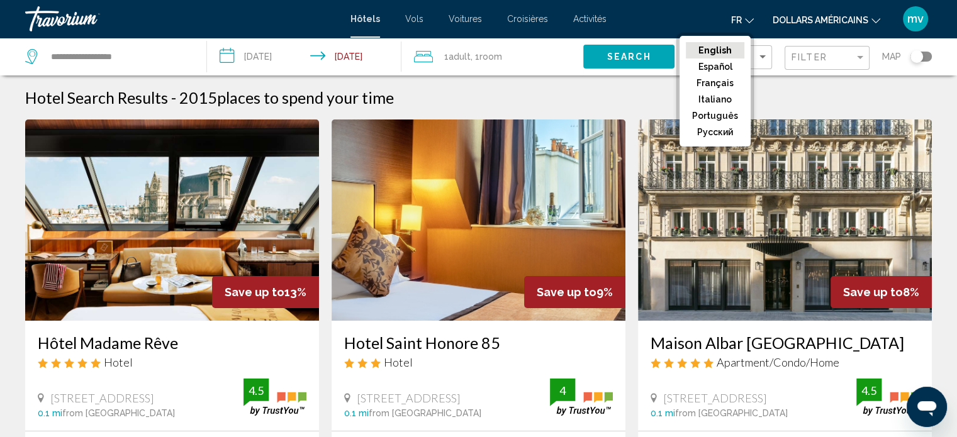  Describe the element at coordinates (714, 83) in the screenshot. I see `button: Français` at that location.